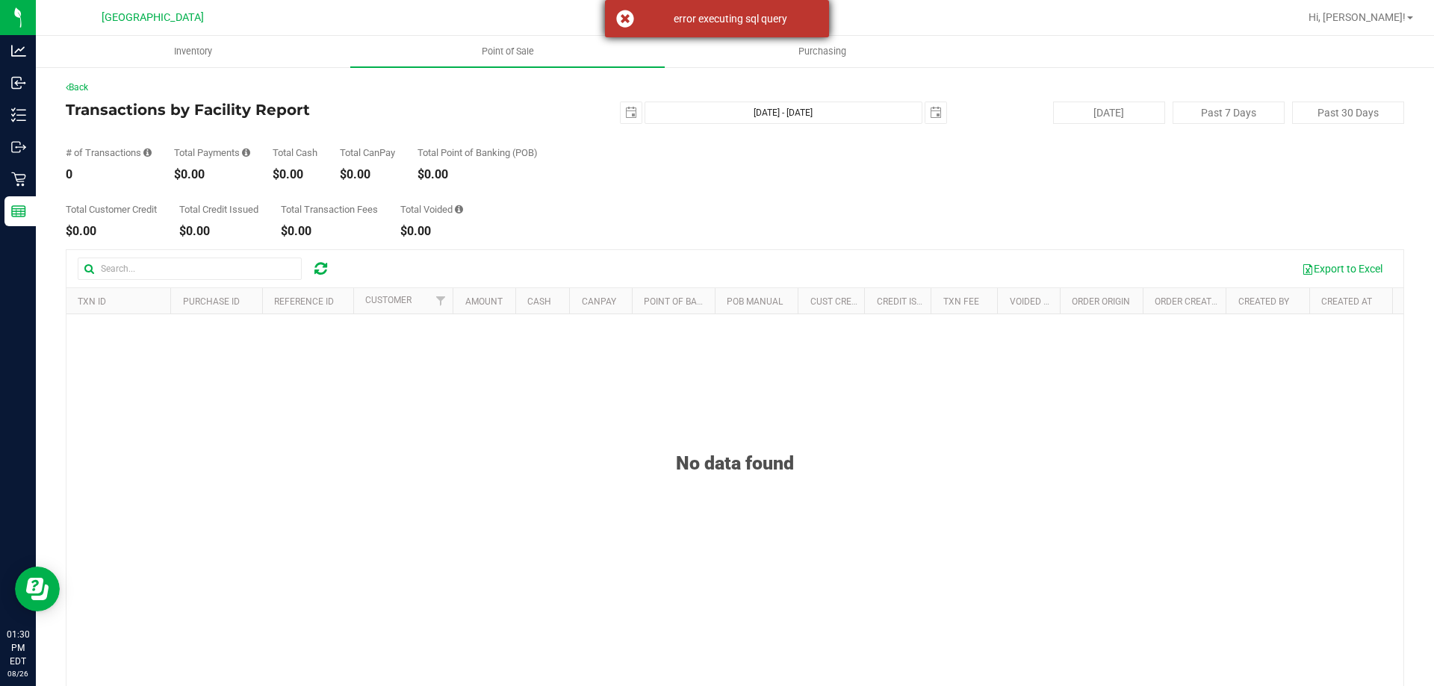 This screenshot has height=686, width=1434. What do you see at coordinates (1195, 302) in the screenshot?
I see `a: Order Created By` at bounding box center [1195, 302].